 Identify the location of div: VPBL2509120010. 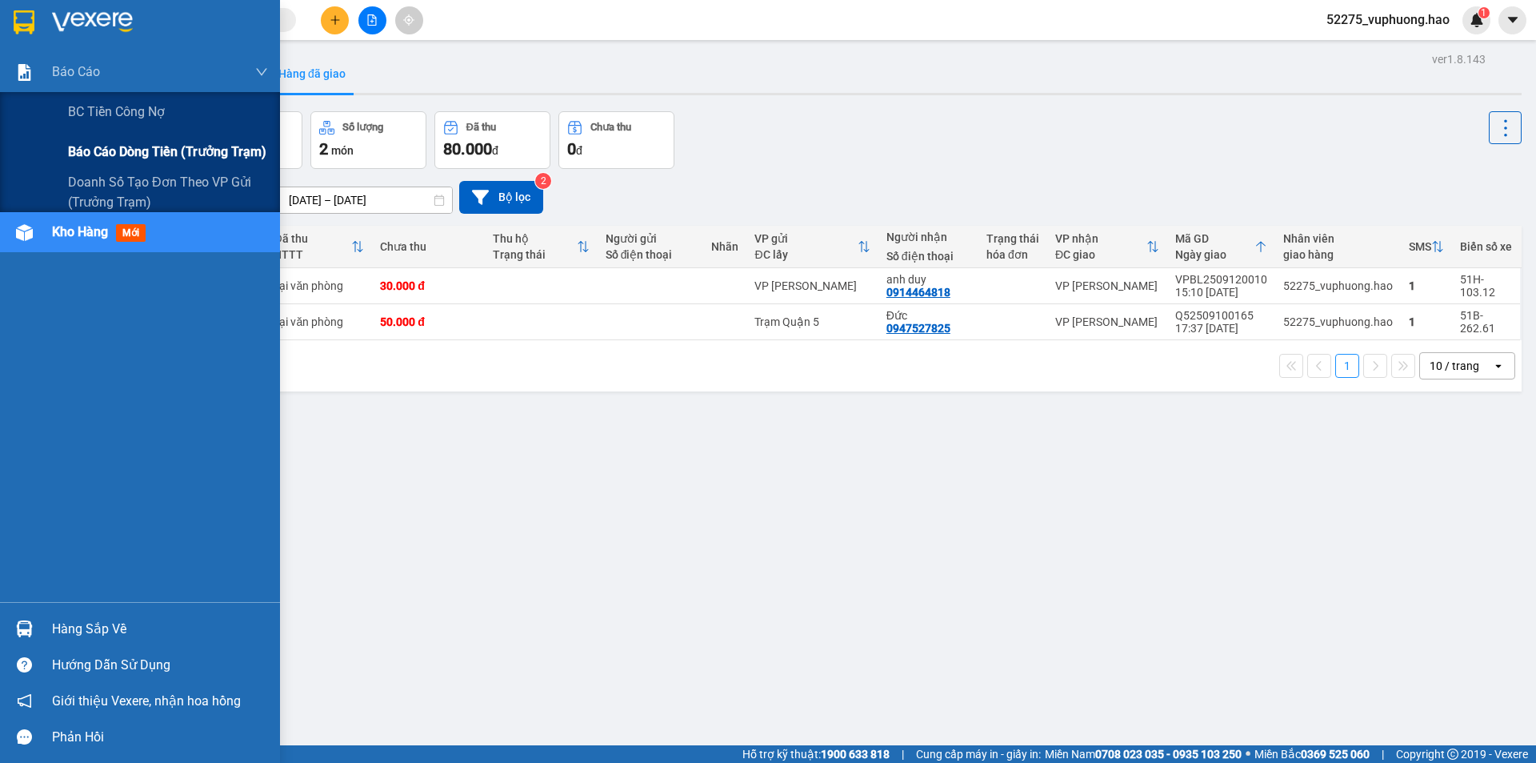
(1221, 279).